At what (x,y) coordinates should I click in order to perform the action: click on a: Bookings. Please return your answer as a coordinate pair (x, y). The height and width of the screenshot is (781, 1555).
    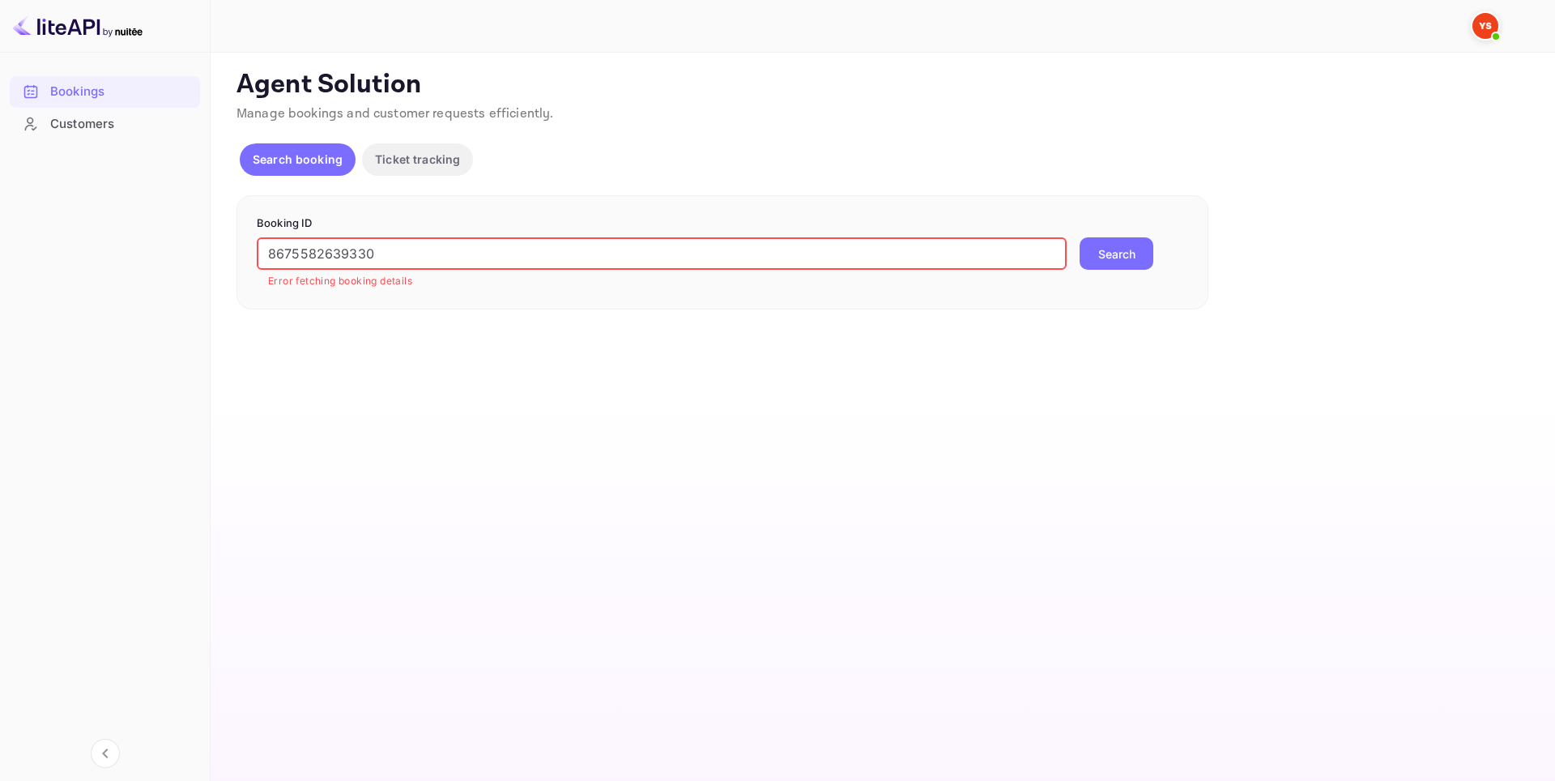
    Looking at the image, I should click on (105, 91).